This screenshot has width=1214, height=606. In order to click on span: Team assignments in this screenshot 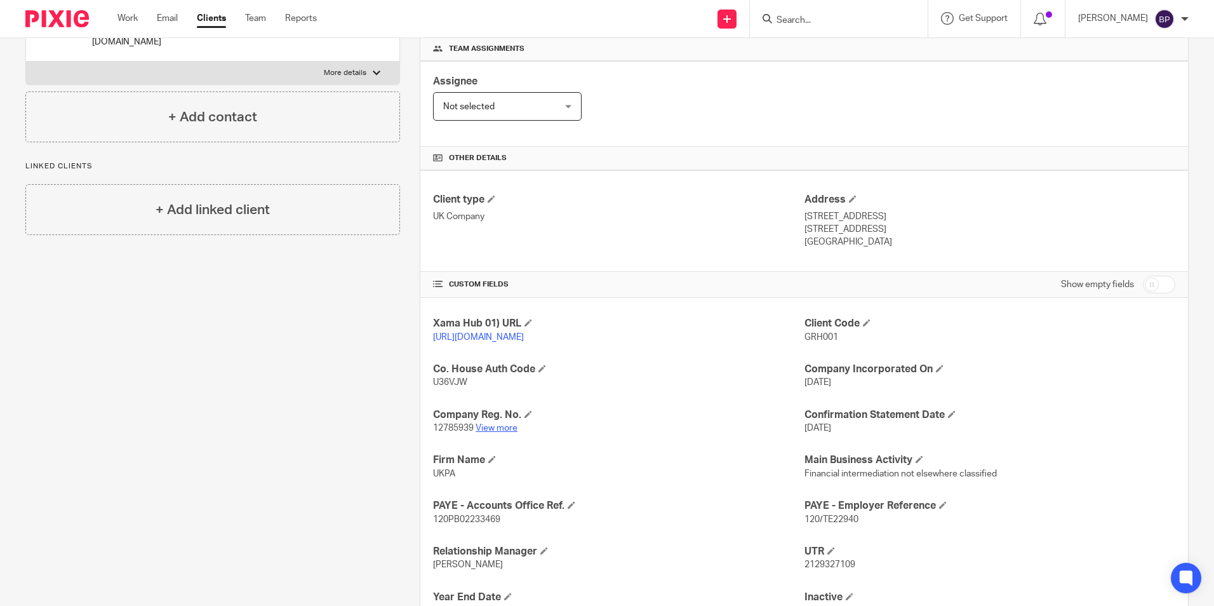, I will do `click(486, 49)`.